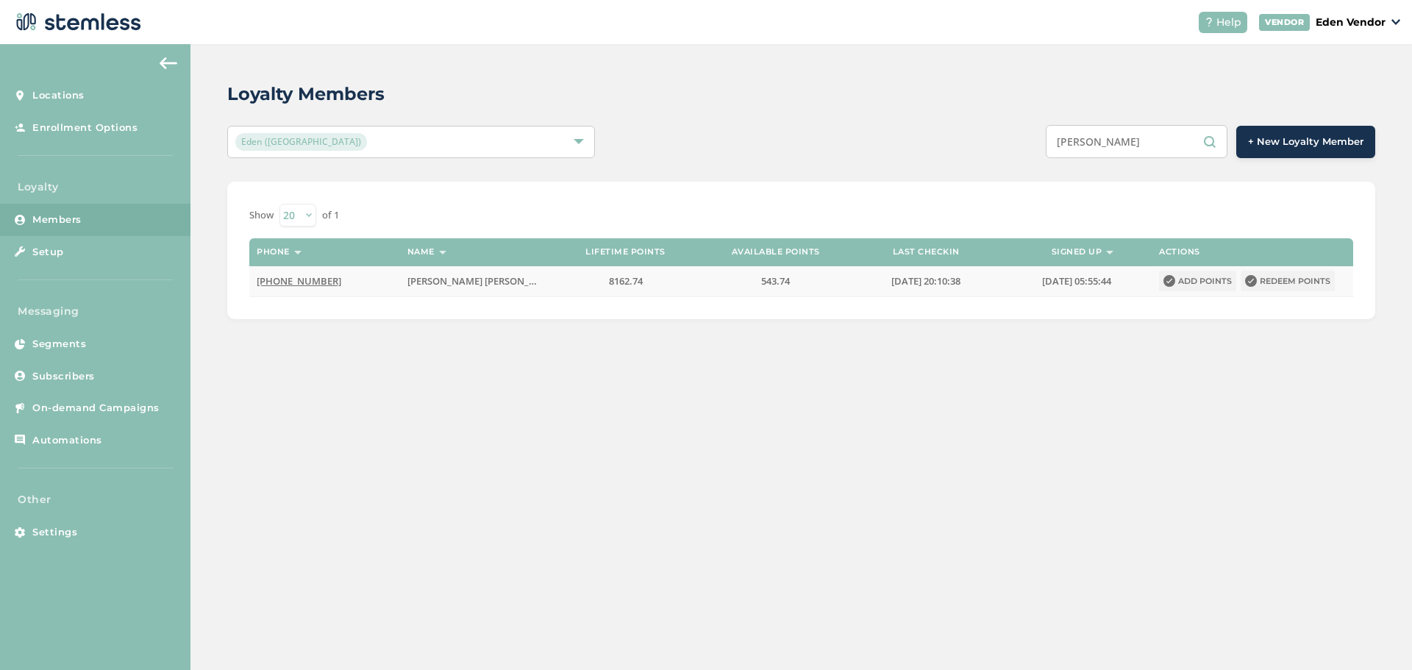  What do you see at coordinates (330, 216) in the screenshot?
I see `label: of 1` at bounding box center [330, 216].